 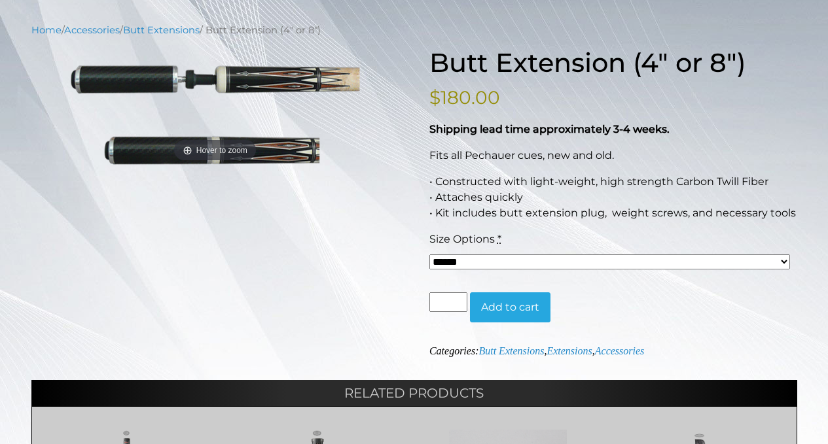 What do you see at coordinates (569, 351) in the screenshot?
I see `a: Extensions` at bounding box center [569, 351].